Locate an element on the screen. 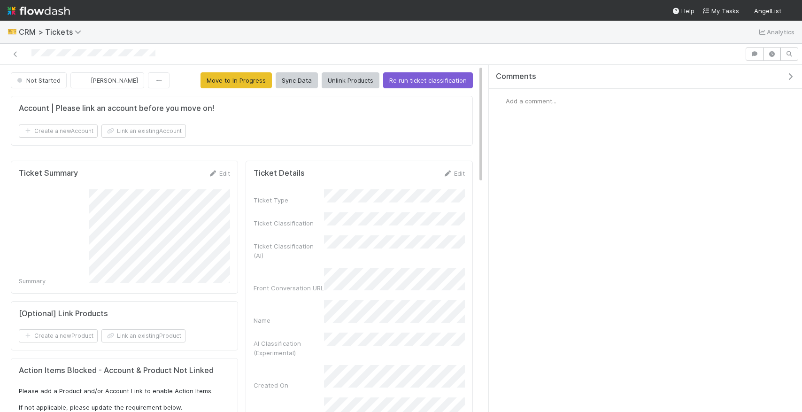  p: Please add a Product and/or Account Link to enable Action Items. is located at coordinates (124, 391).